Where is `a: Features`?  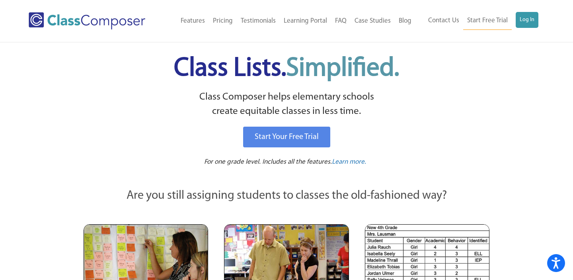
a: Features is located at coordinates (192, 21).